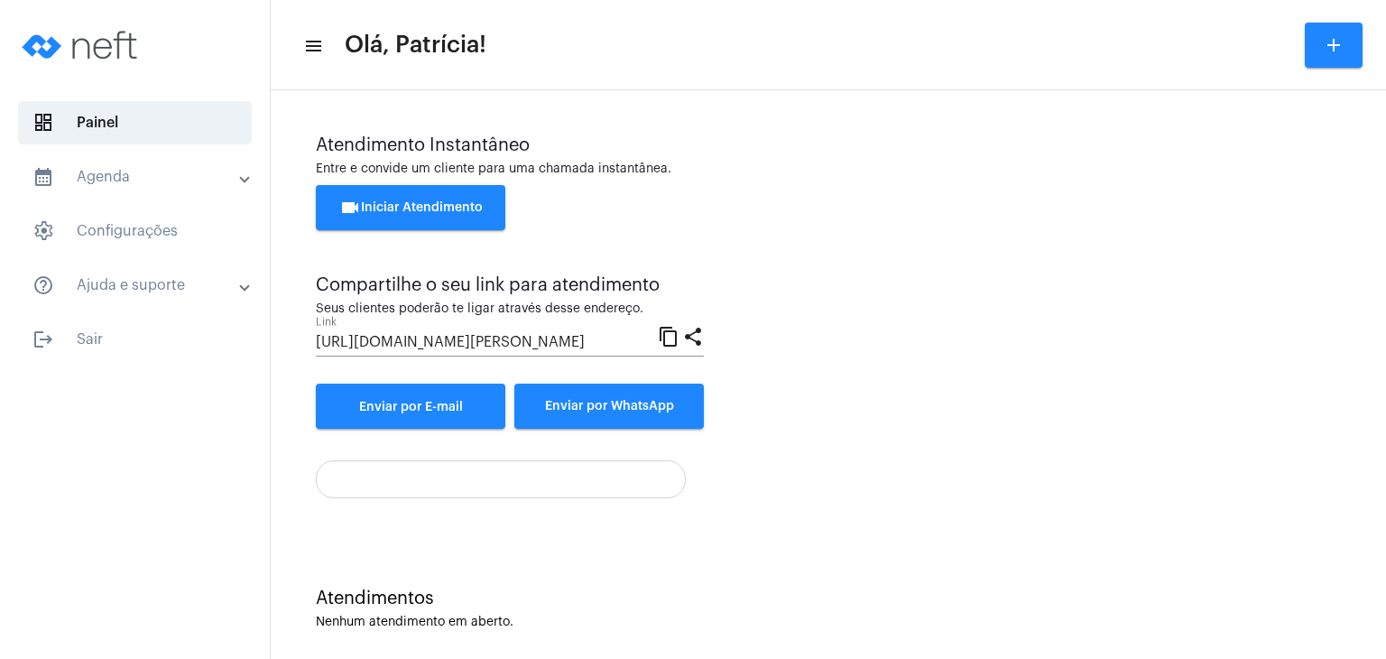 This screenshot has width=1386, height=659. I want to click on span: Enviar por E-mail, so click(411, 407).